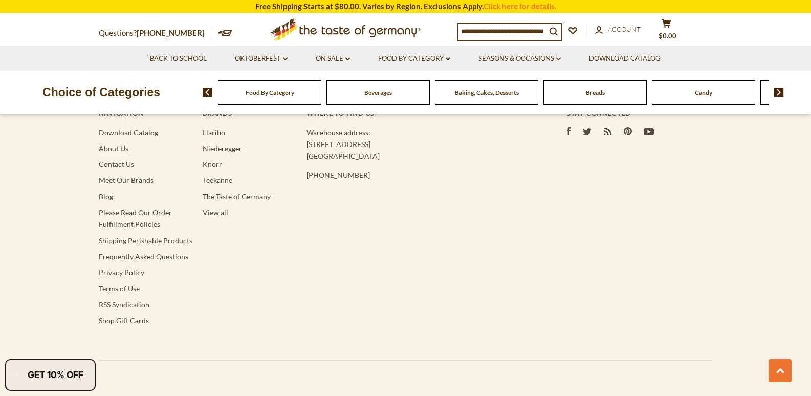  Describe the element at coordinates (178, 59) in the screenshot. I see `a: Back to School` at that location.